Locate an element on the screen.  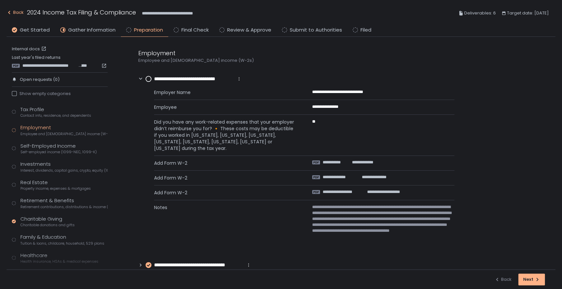
div: Real Estate is located at coordinates (56, 185).